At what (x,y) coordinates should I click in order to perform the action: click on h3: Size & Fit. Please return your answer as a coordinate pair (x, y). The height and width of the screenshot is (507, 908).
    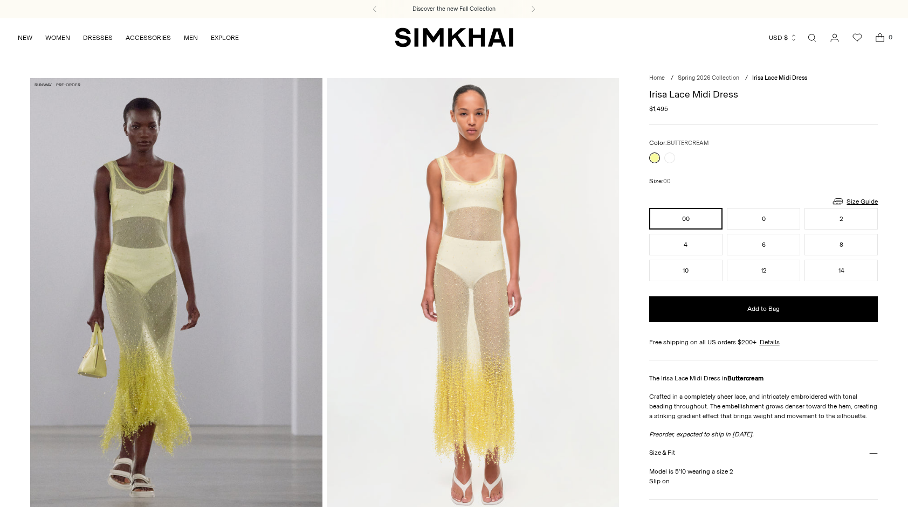
    Looking at the image, I should click on (662, 453).